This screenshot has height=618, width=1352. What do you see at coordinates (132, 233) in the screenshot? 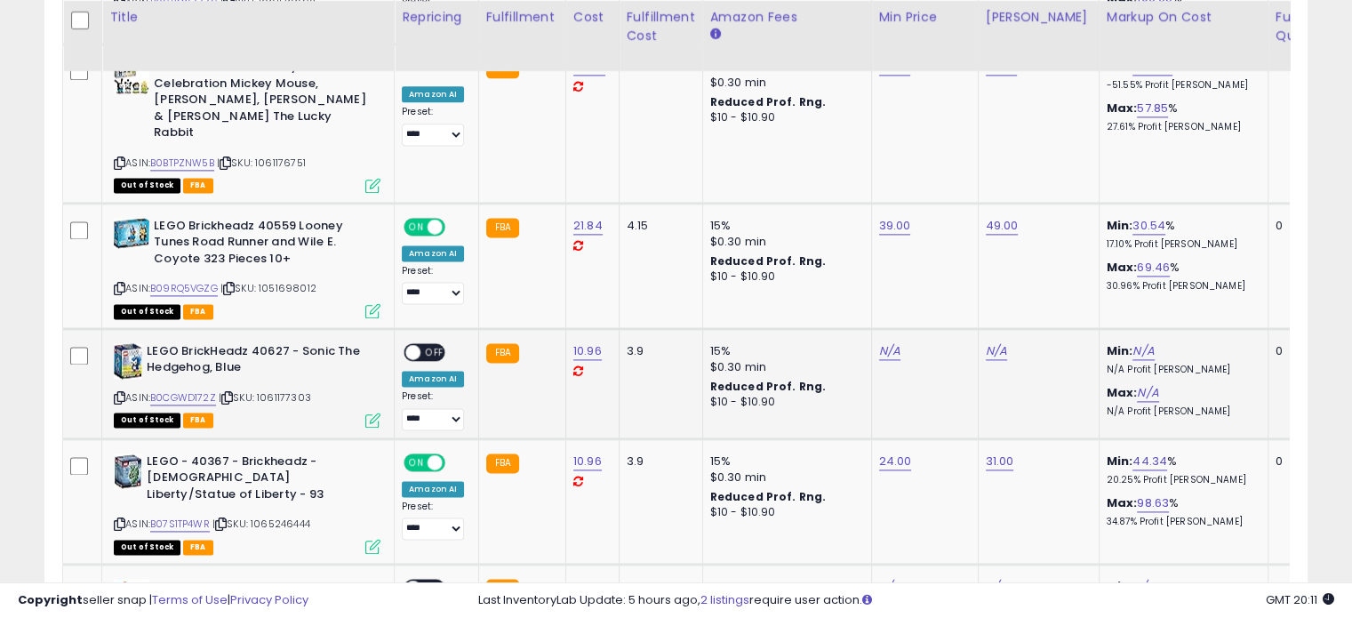
I see `img: 512VCLAOw5L._SL40_.jpg` at bounding box center [132, 233].